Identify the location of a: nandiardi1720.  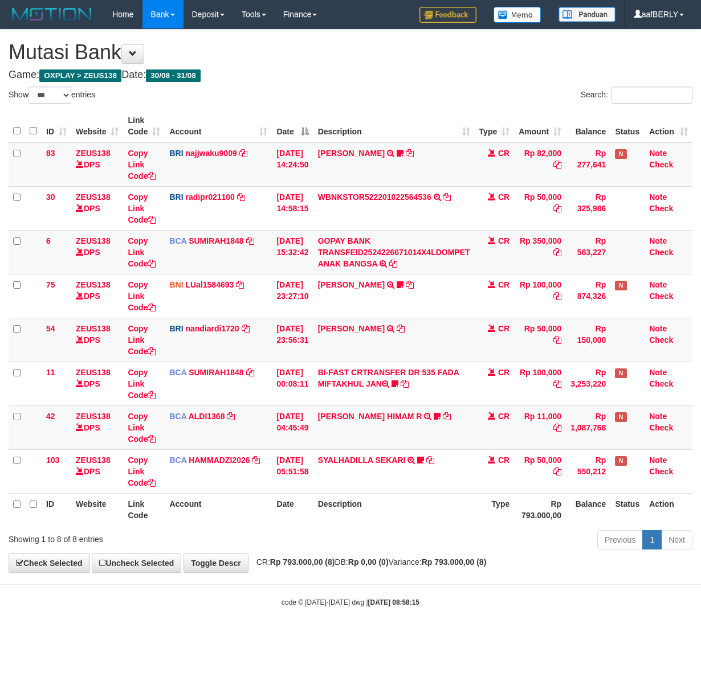
(212, 329).